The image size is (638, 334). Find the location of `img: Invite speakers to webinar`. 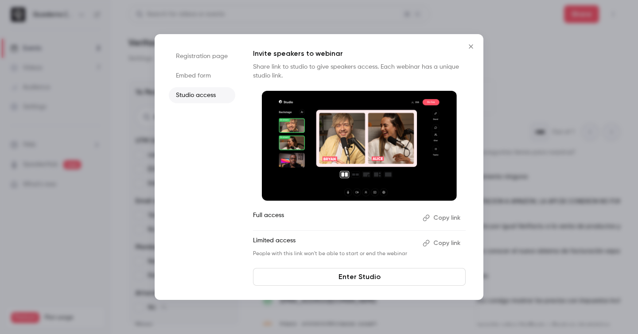

img: Invite speakers to webinar is located at coordinates (359, 146).